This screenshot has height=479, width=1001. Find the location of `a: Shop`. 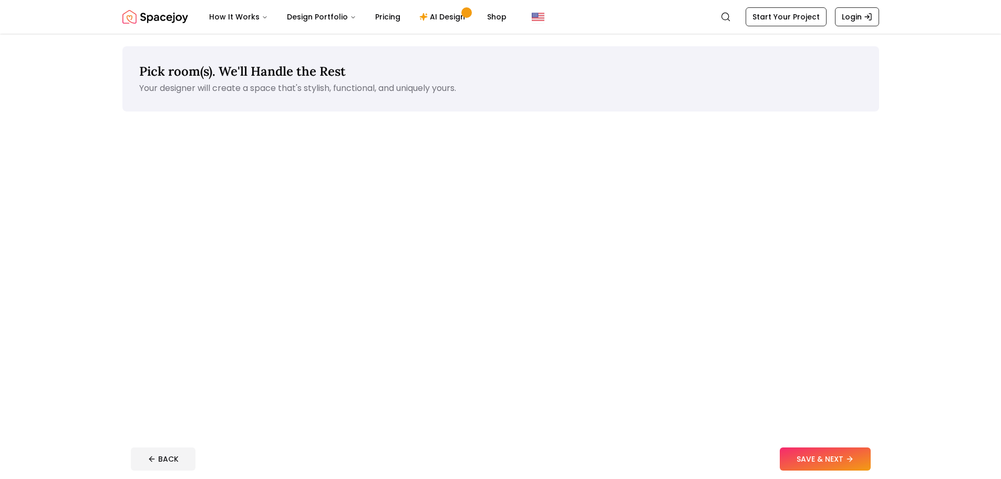

a: Shop is located at coordinates (497, 17).